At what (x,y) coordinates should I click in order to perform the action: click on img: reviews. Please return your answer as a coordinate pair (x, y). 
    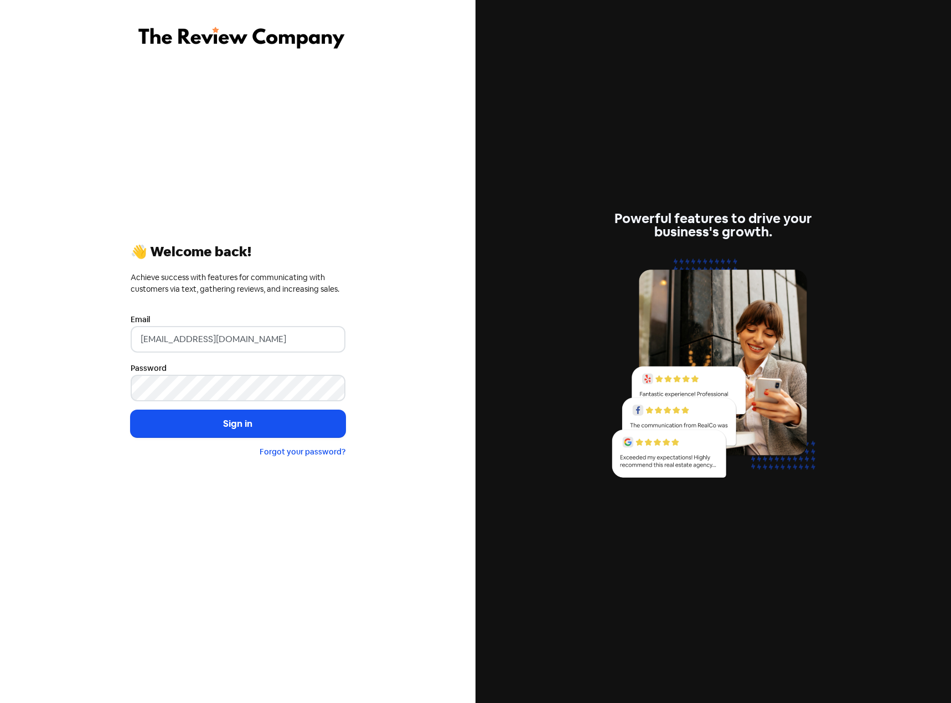
    Looking at the image, I should click on (714, 371).